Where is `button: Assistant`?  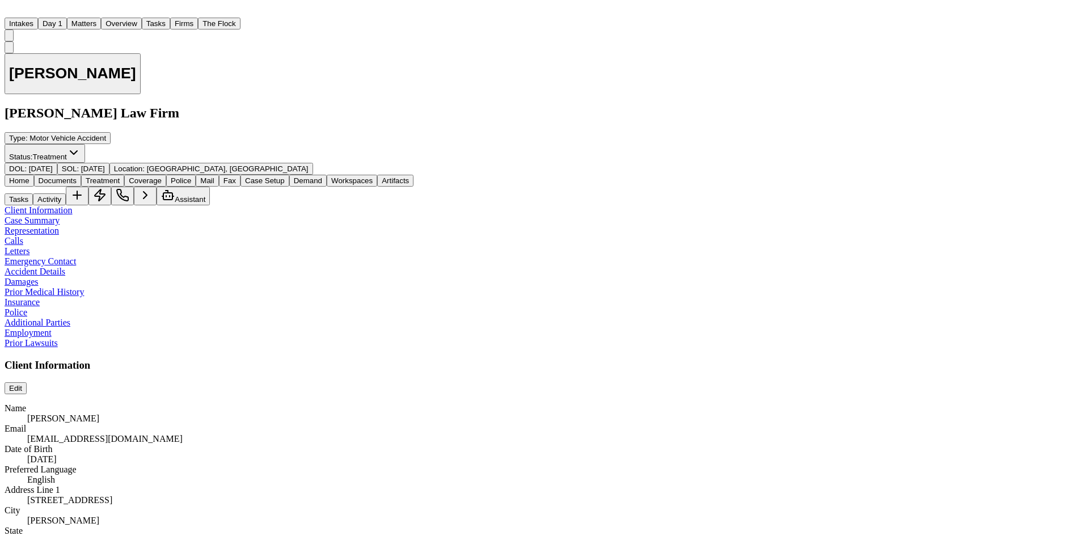
button: Assistant is located at coordinates (183, 196).